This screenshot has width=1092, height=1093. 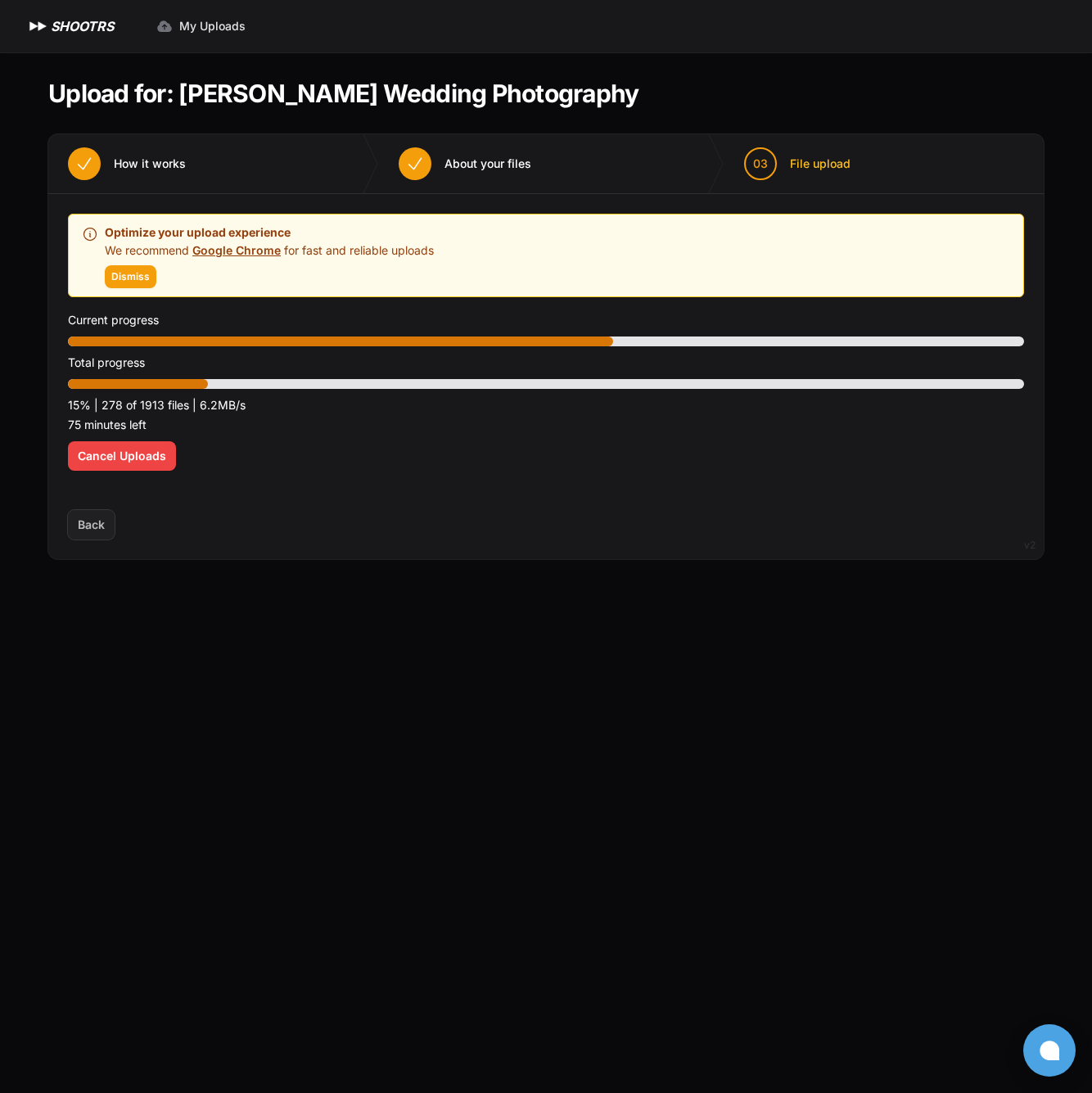 What do you see at coordinates (761, 164) in the screenshot?
I see `span: 03` at bounding box center [761, 164].